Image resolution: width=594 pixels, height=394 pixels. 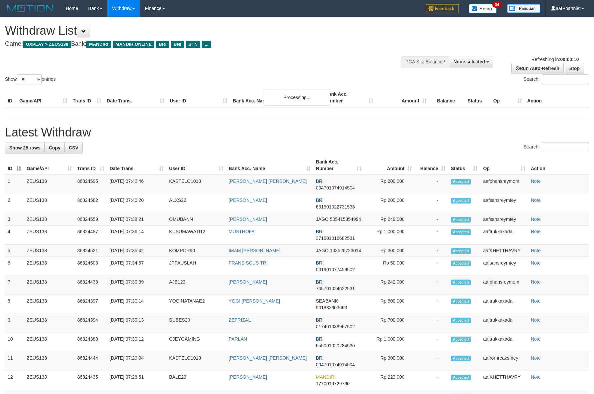 I want to click on th: Op, so click(x=507, y=97).